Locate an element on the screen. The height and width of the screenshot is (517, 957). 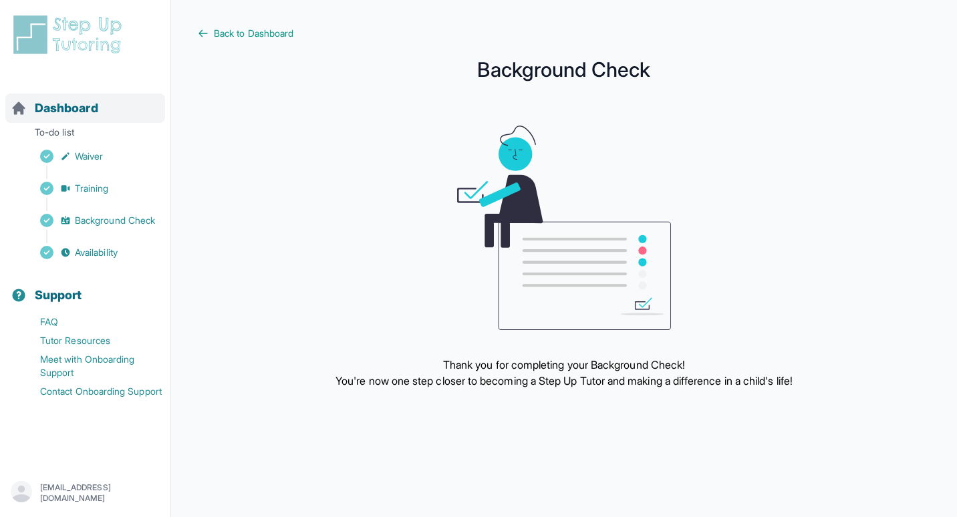
a: FAQ is located at coordinates (90, 322).